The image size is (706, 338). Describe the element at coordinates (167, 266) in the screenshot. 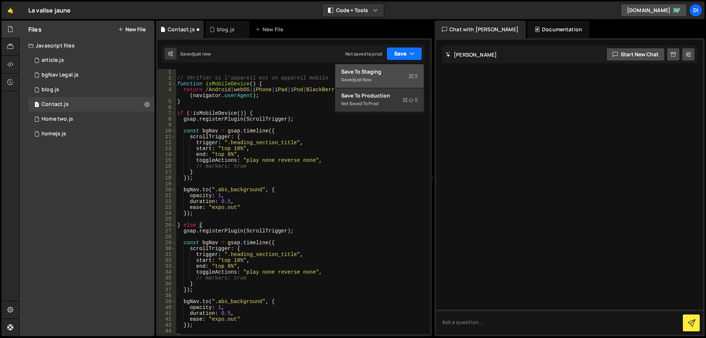

I see `div: 33` at that location.